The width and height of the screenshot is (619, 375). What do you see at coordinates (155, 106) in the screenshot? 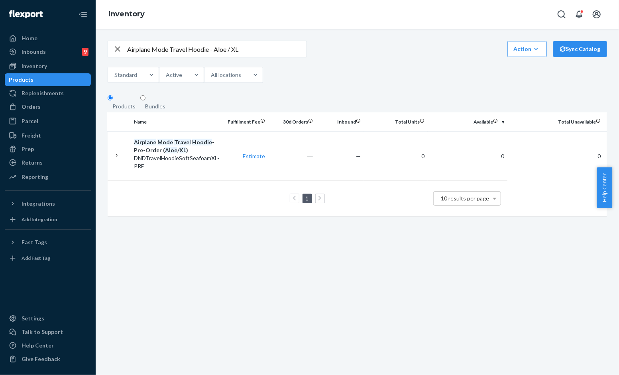
I see `div: Bundles` at bounding box center [155, 106].